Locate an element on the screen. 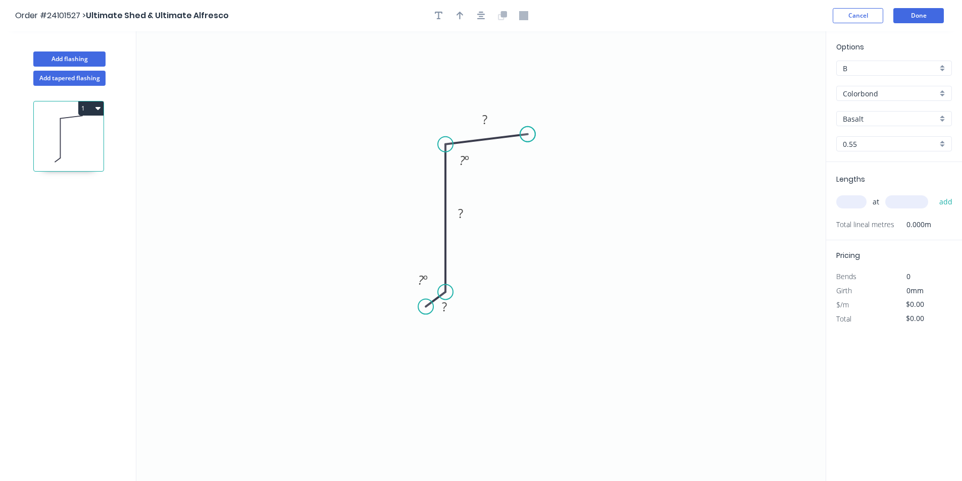 This screenshot has height=481, width=962. button: Add tapered flashing is located at coordinates (69, 78).